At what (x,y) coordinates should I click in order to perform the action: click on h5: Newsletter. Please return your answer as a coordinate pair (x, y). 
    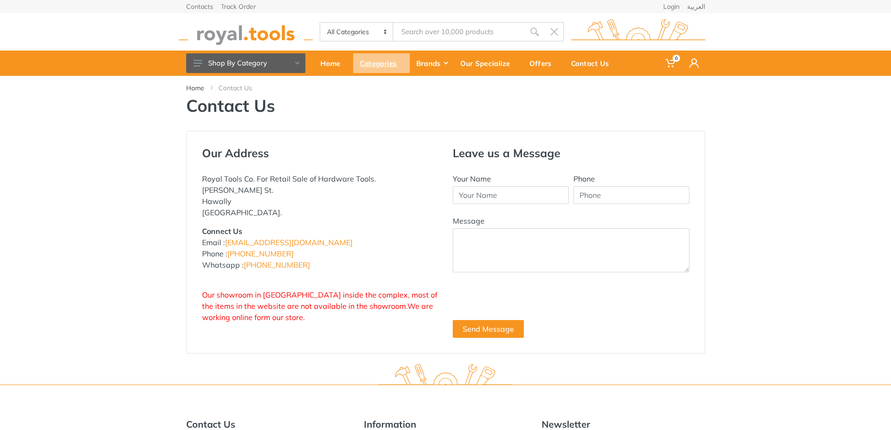
    Looking at the image, I should click on (623, 424).